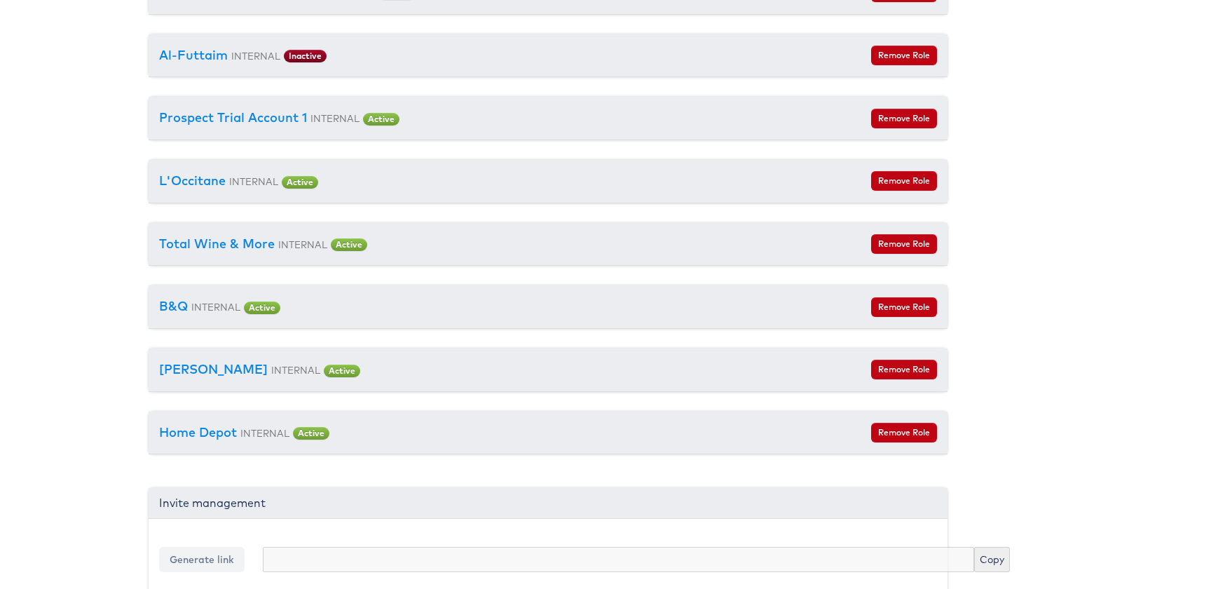  What do you see at coordinates (173, 306) in the screenshot?
I see `a: B&Q` at bounding box center [173, 306].